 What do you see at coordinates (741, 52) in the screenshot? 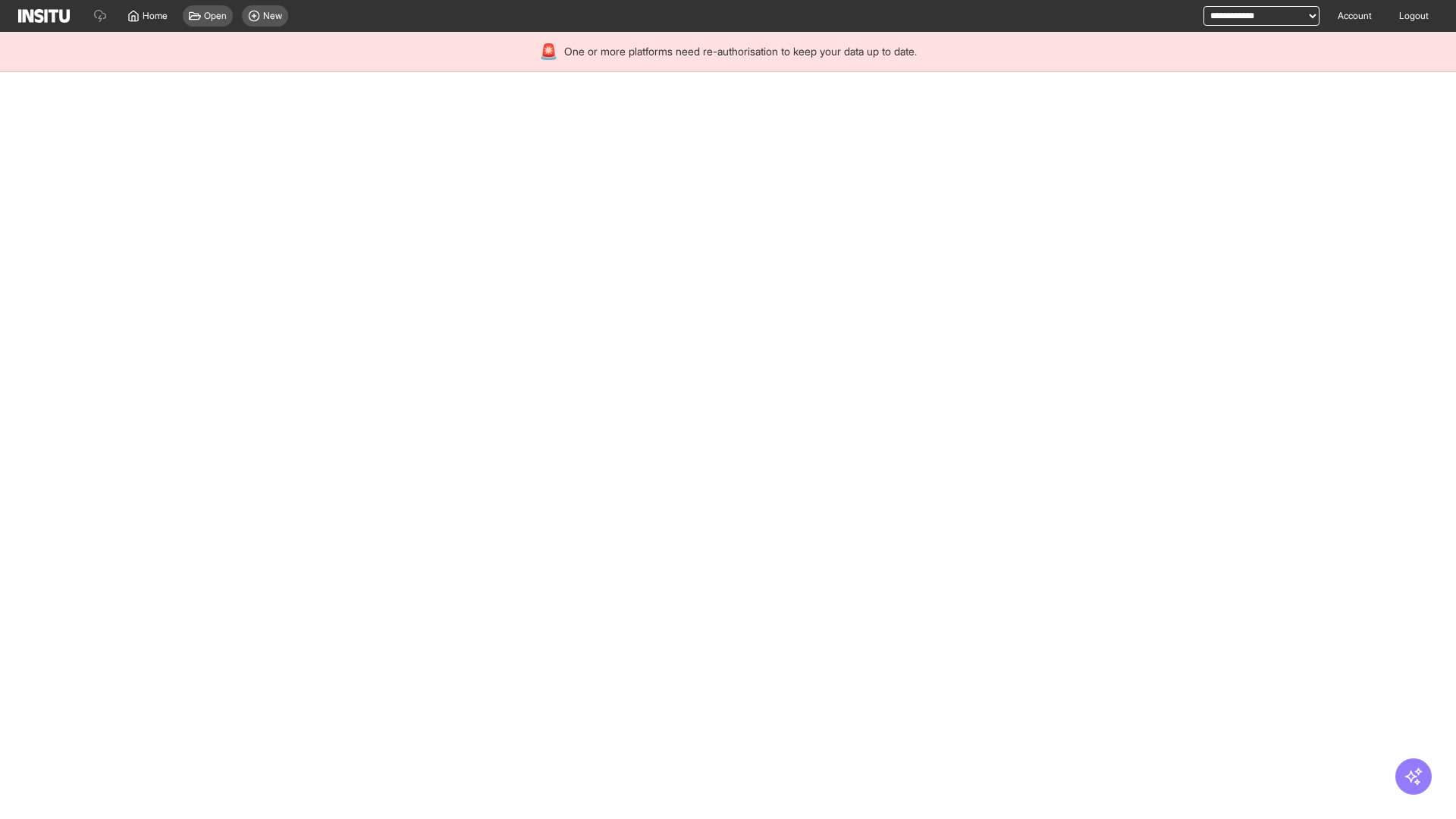
I see `span: One or more platforms need re-authorisation to keep your data up to date.` at bounding box center [741, 52].